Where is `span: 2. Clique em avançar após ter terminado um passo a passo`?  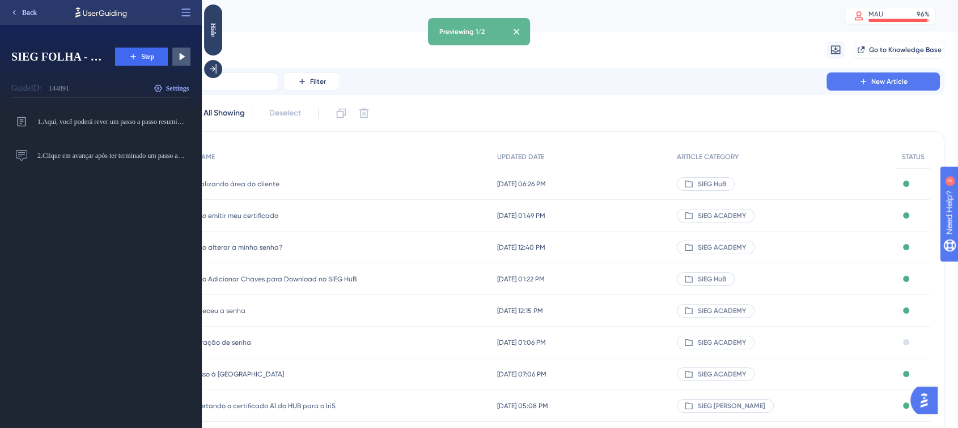 span: 2. Clique em avançar após ter terminado um passo a passo is located at coordinates (112, 156).